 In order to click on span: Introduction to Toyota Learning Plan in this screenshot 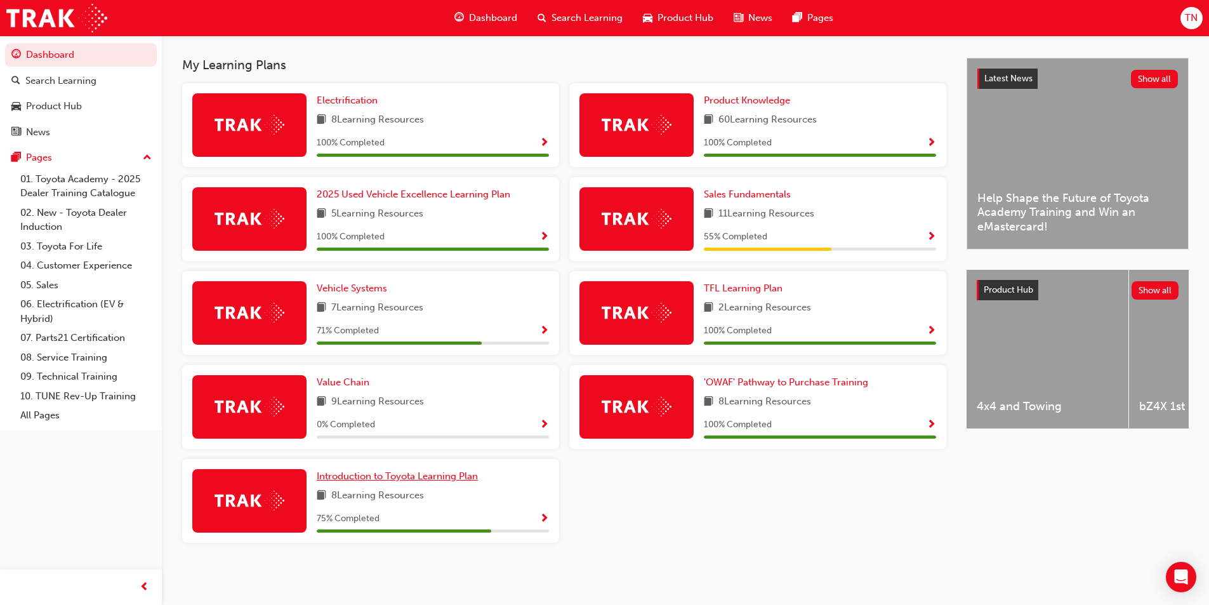, I will do `click(397, 476)`.